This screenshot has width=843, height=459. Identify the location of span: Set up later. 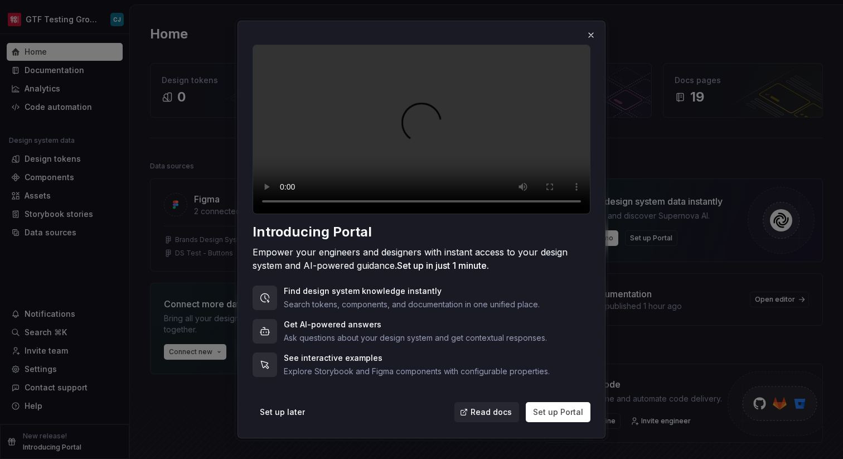
(282, 412).